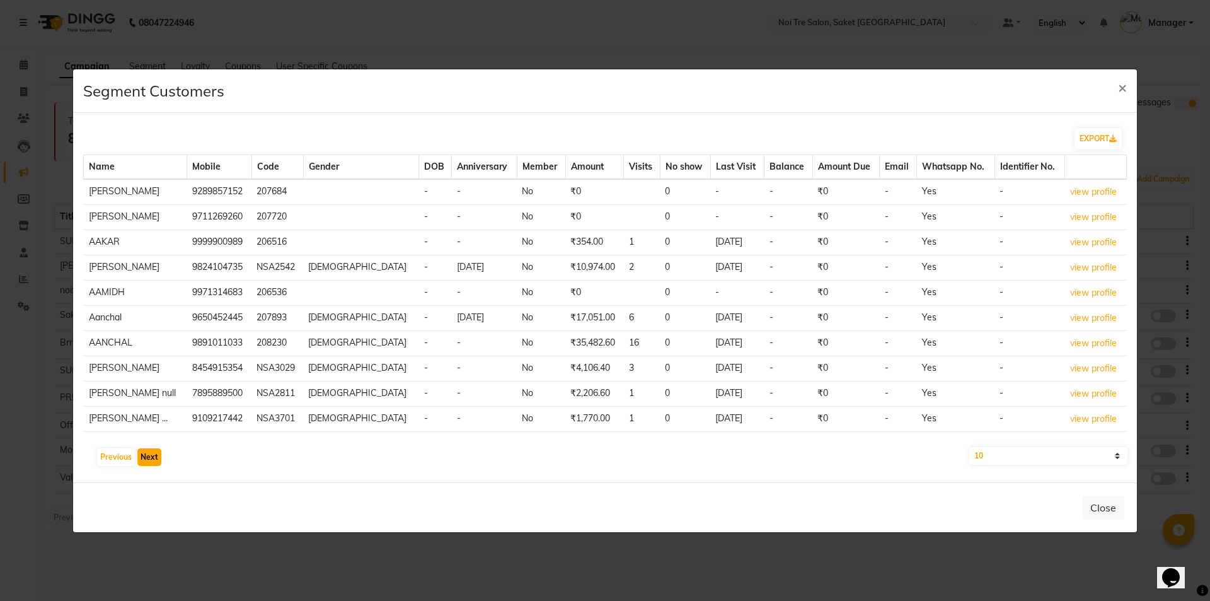 This screenshot has width=1210, height=601. Describe the element at coordinates (594, 343) in the screenshot. I see `td: ₹35,482.60` at that location.